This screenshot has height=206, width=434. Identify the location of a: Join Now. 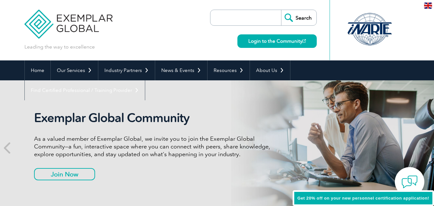
(65, 174).